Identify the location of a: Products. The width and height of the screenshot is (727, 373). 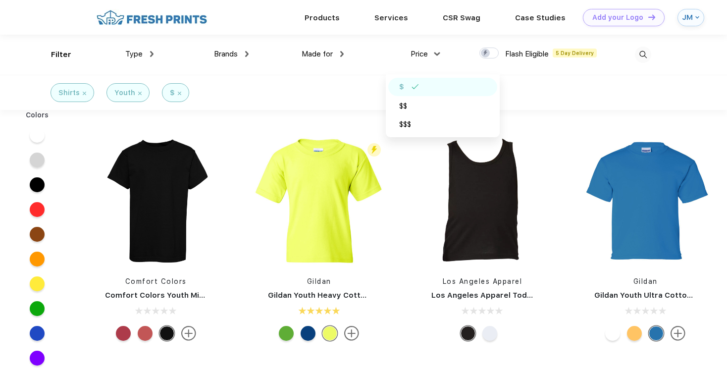
(322, 18).